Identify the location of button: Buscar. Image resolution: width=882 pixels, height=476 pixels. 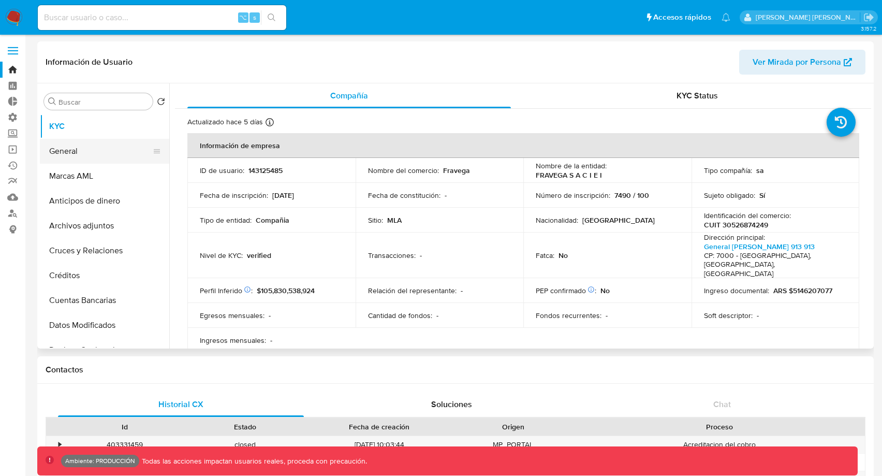
(52, 101).